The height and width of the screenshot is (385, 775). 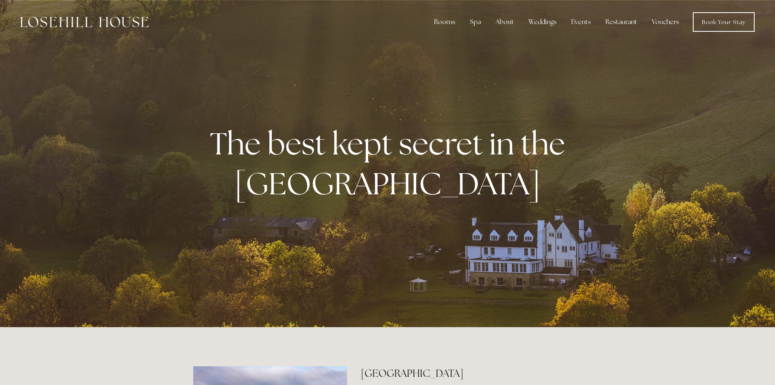 What do you see at coordinates (581, 22) in the screenshot?
I see `div: Events` at bounding box center [581, 22].